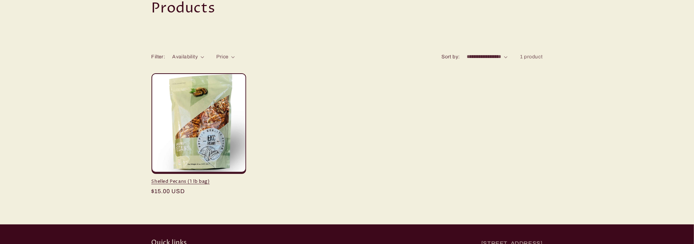  What do you see at coordinates (188, 57) in the screenshot?
I see `summary: Availability (0 selected)` at bounding box center [188, 57].